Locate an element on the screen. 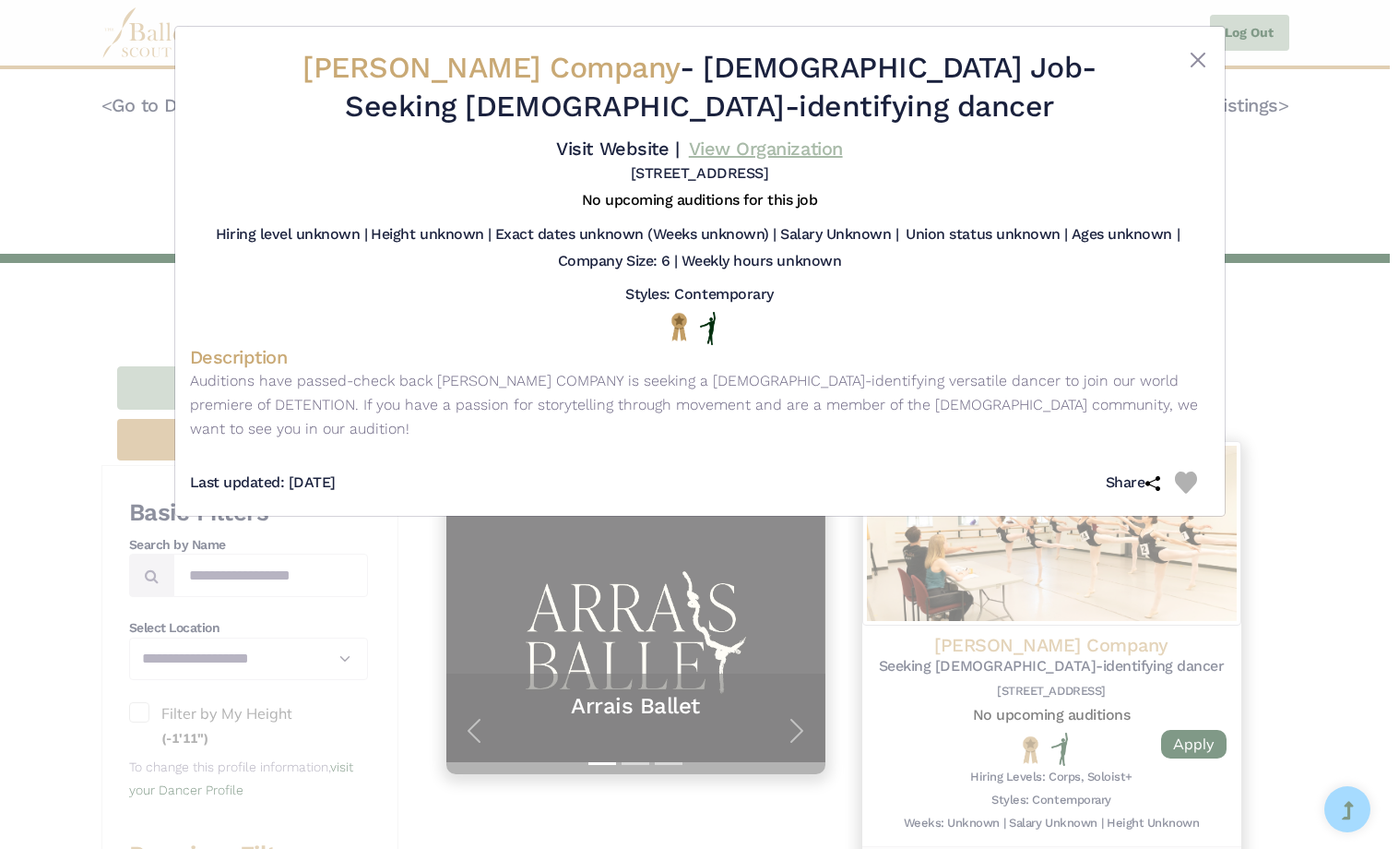 The image size is (1399, 849). h5: Share is located at coordinates (1140, 482).